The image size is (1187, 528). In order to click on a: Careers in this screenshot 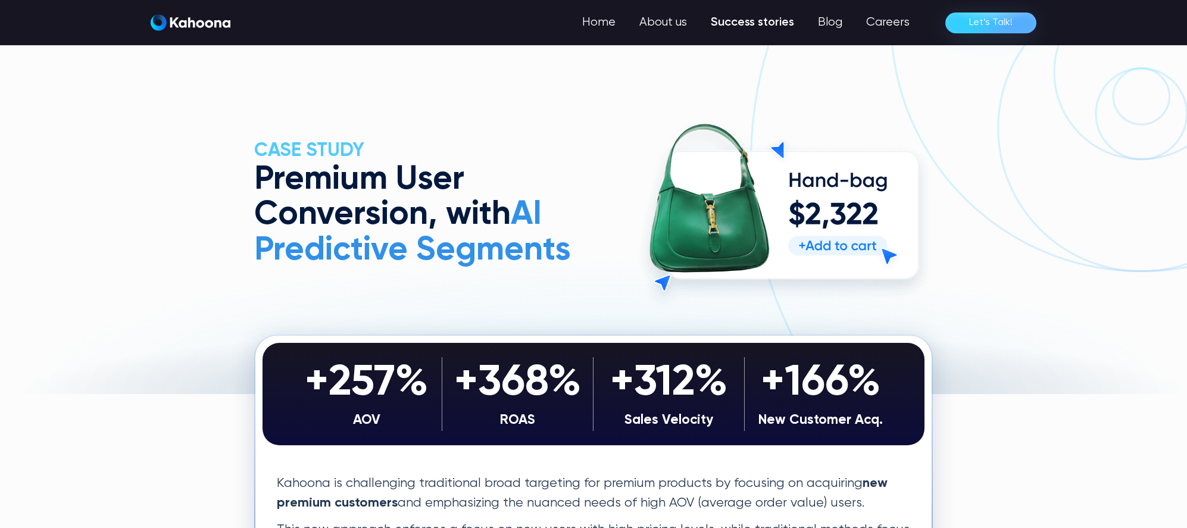, I will do `click(887, 23)`.